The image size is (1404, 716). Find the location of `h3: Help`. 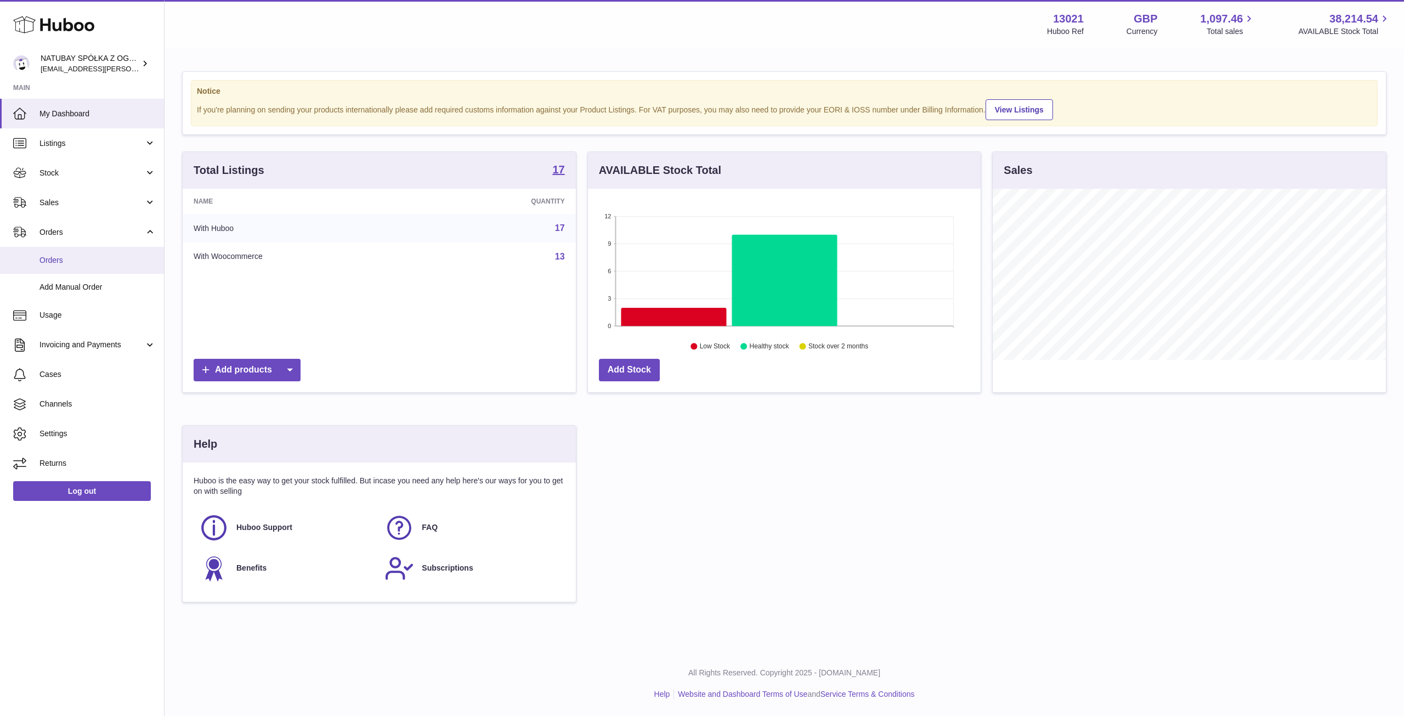

h3: Help is located at coordinates (205, 444).